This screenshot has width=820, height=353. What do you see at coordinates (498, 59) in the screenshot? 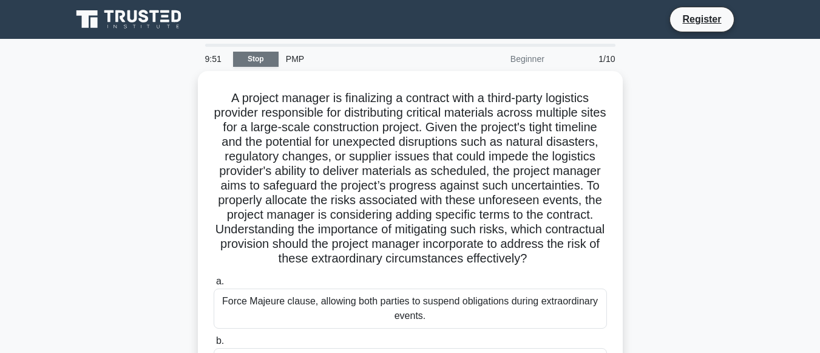
I see `div: Beginner` at bounding box center [498, 59].